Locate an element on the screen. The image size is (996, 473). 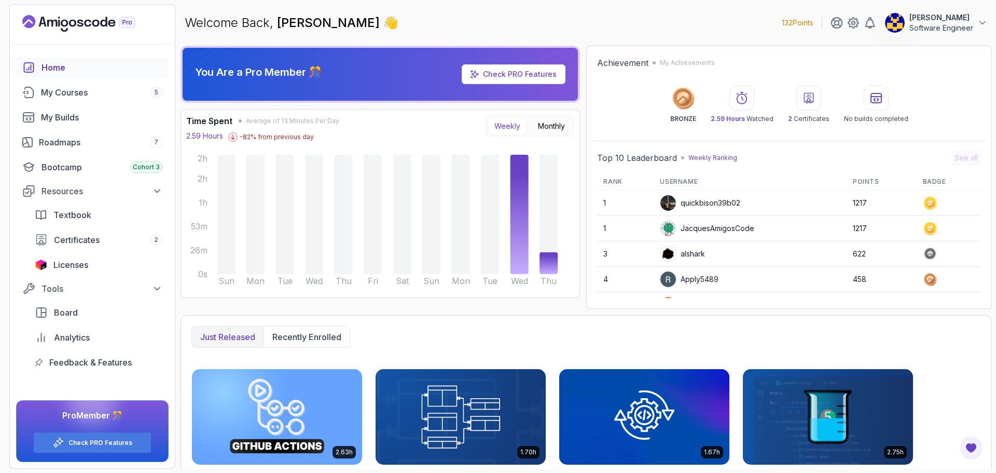
span: Certificates is located at coordinates (77, 240).